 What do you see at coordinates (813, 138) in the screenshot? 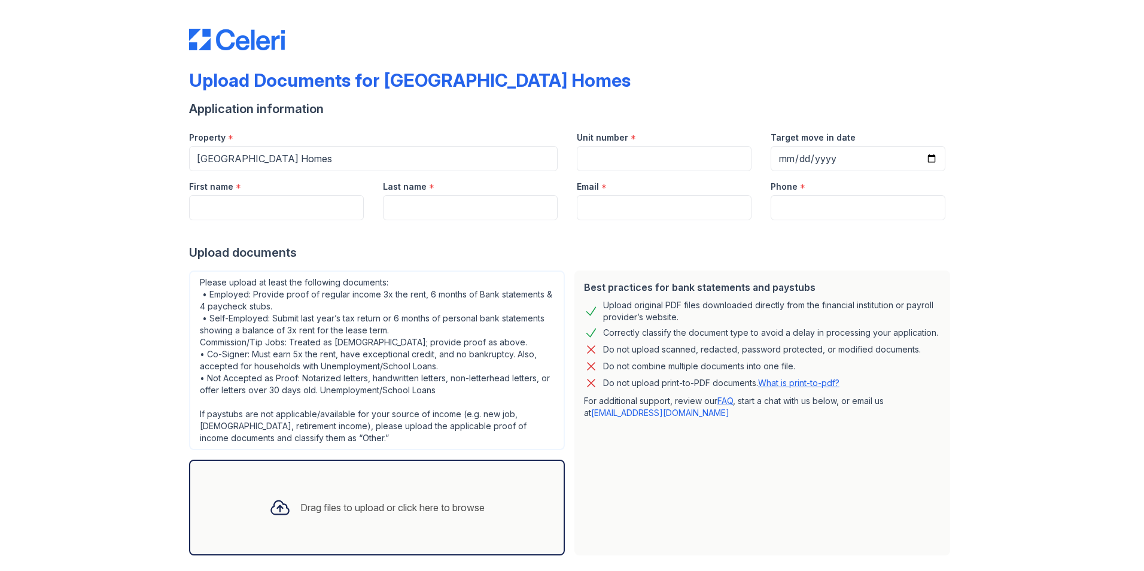
I see `label: Target move in date` at bounding box center [813, 138].